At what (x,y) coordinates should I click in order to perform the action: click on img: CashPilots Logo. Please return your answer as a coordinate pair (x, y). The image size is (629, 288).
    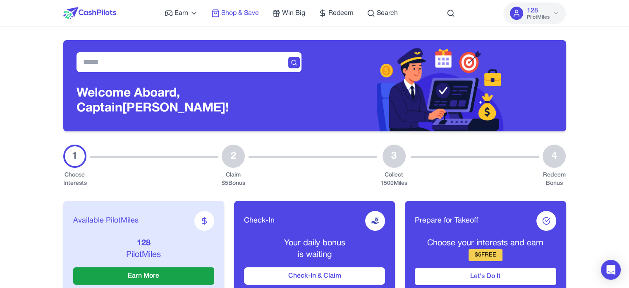
    Looking at the image, I should click on (90, 13).